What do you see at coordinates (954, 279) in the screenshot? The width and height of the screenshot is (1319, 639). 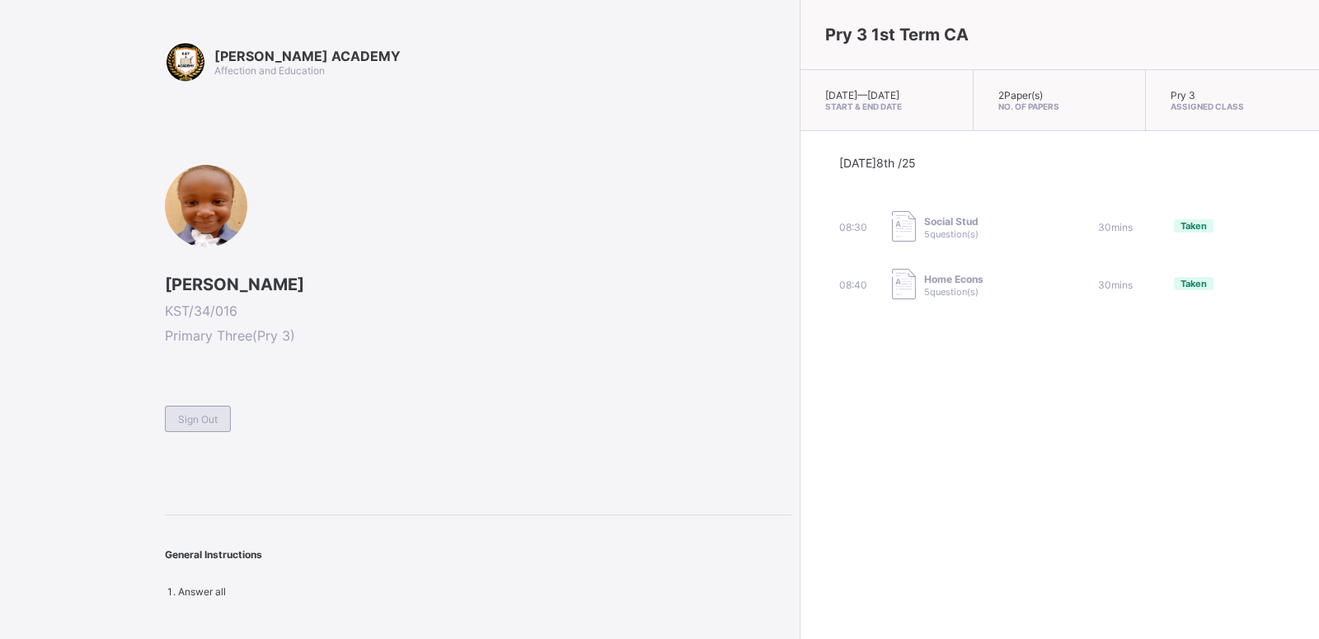 I see `span: Home Econs` at bounding box center [954, 279].